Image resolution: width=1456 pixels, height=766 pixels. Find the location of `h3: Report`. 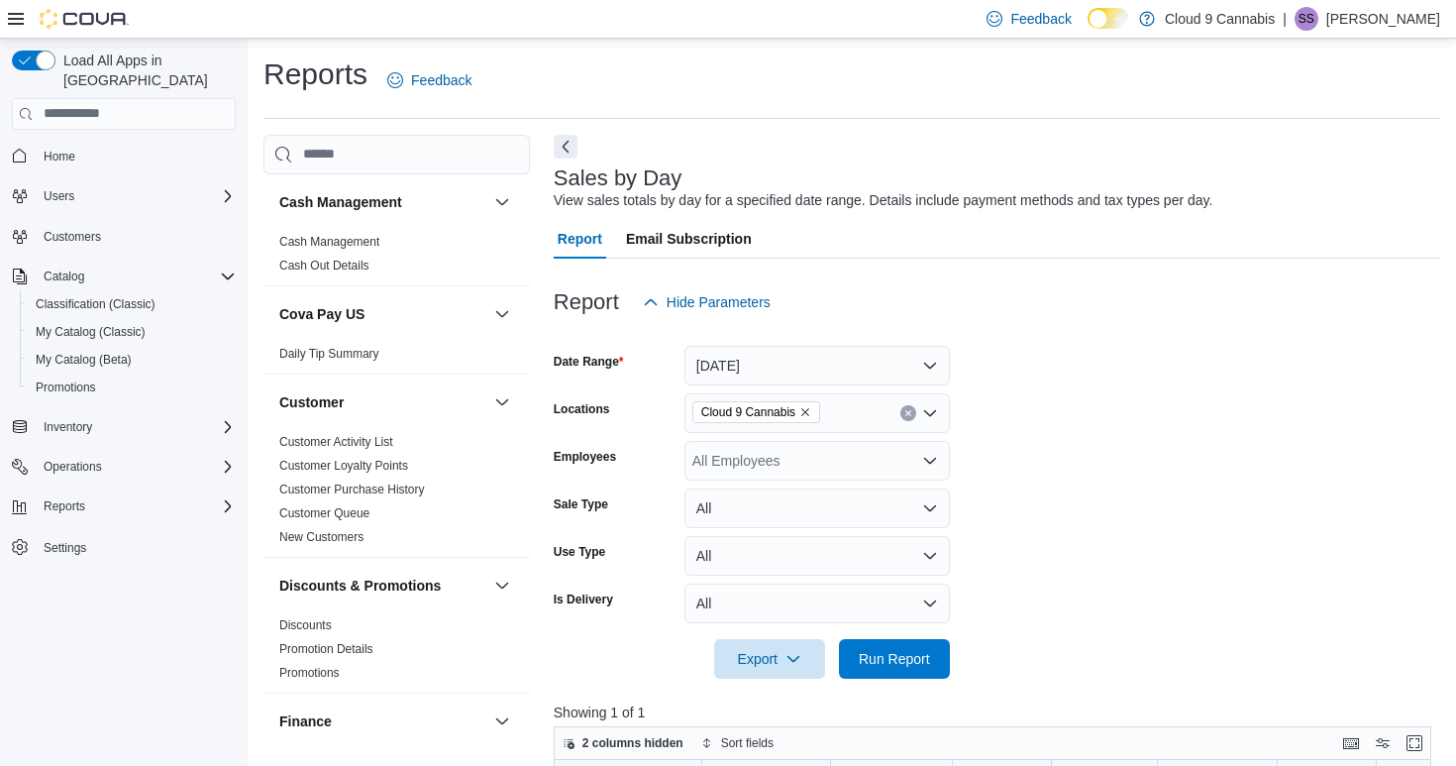

h3: Report is located at coordinates (587, 302).